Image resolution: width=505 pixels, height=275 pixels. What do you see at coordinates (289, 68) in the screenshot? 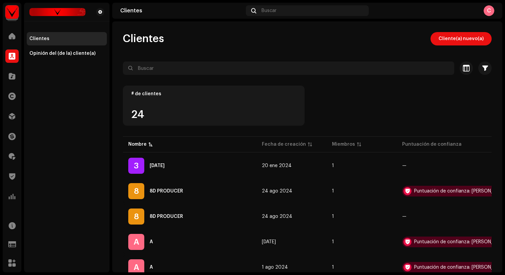
I see `input: Buscar` at bounding box center [289, 68].